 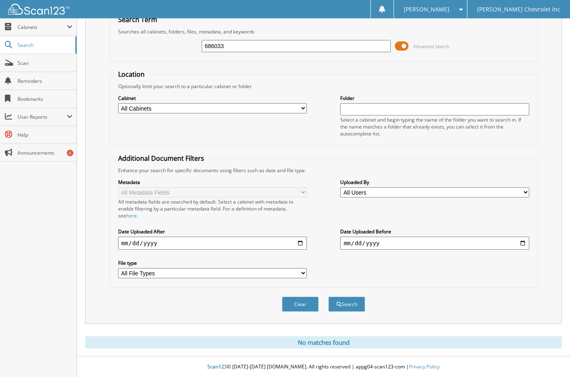 What do you see at coordinates (301, 304) in the screenshot?
I see `button: Clear` at bounding box center [301, 304].